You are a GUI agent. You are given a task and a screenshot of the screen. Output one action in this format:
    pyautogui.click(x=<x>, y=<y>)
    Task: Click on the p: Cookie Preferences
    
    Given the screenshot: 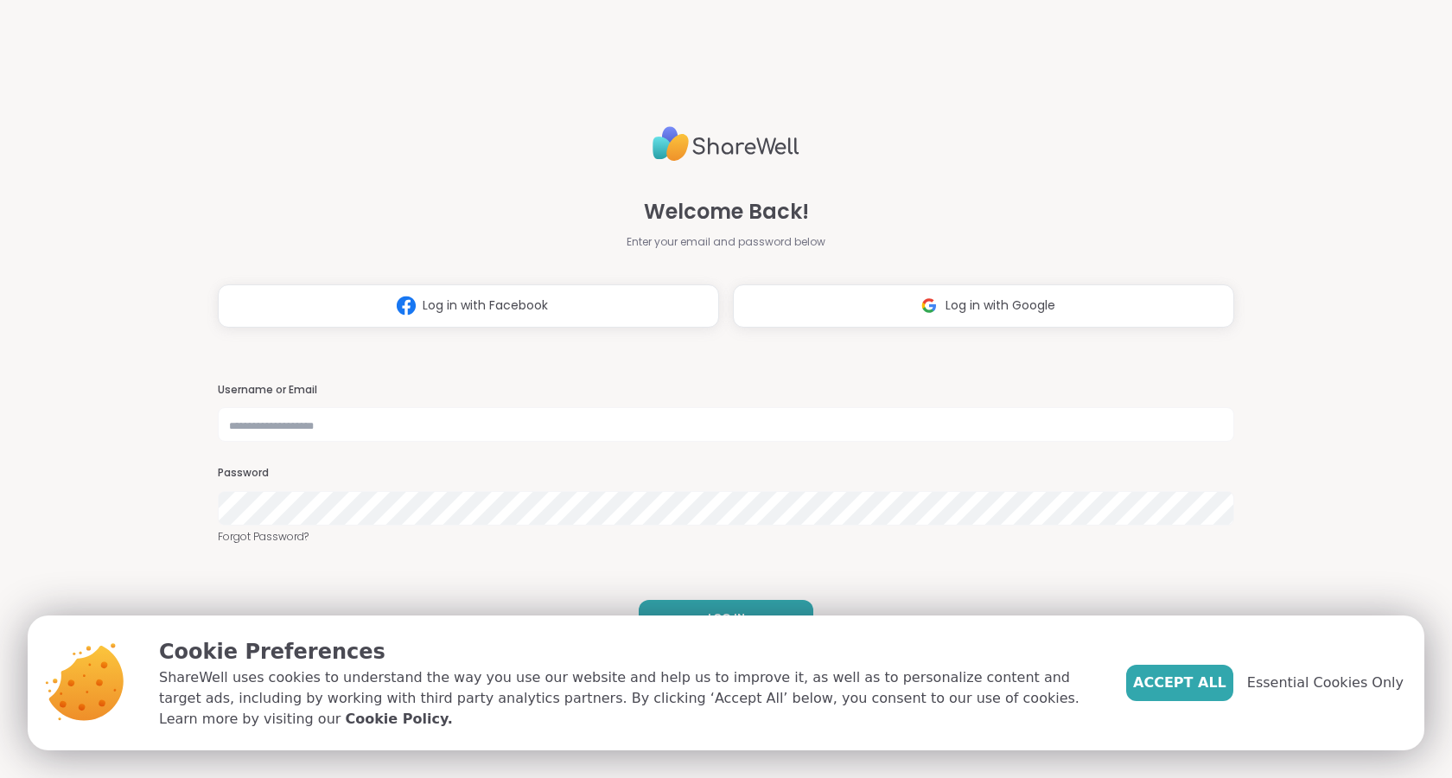 What is the action you would take?
    pyautogui.click(x=628, y=652)
    